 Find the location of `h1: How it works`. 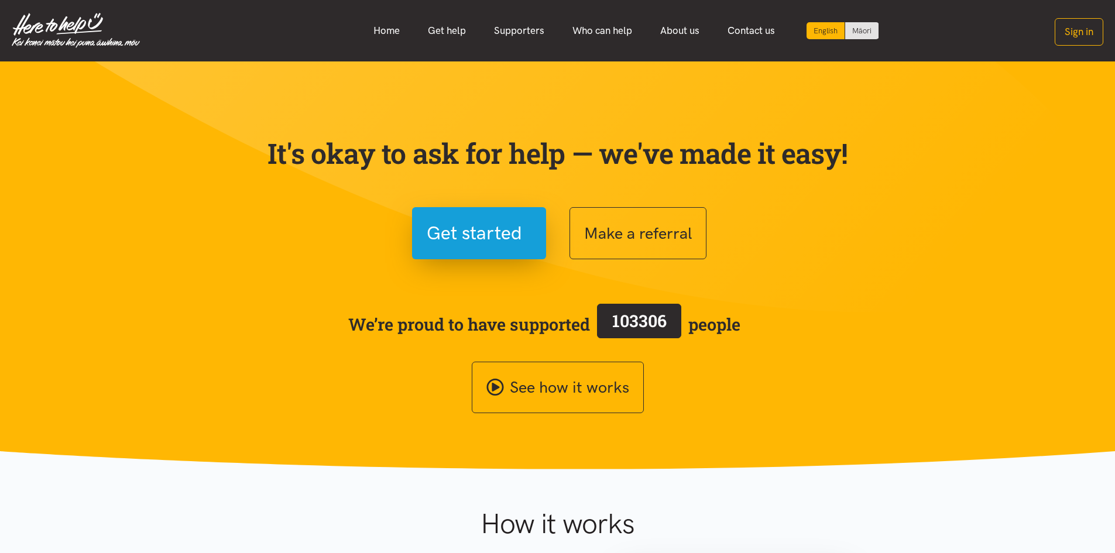

h1: How it works is located at coordinates (557, 524).